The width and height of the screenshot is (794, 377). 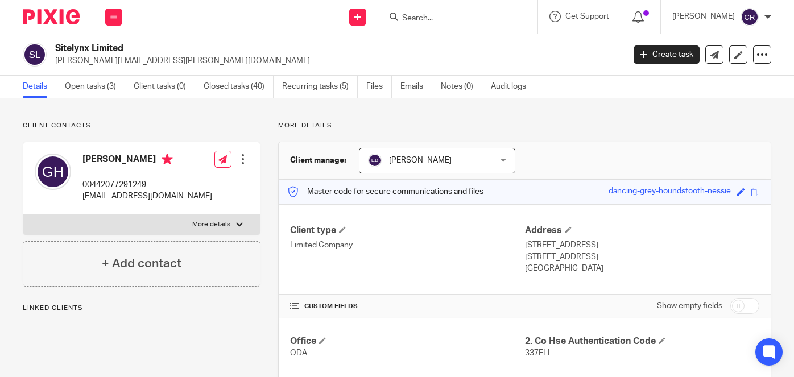 What do you see at coordinates (142, 263) in the screenshot?
I see `h4: + Add contact` at bounding box center [142, 263].